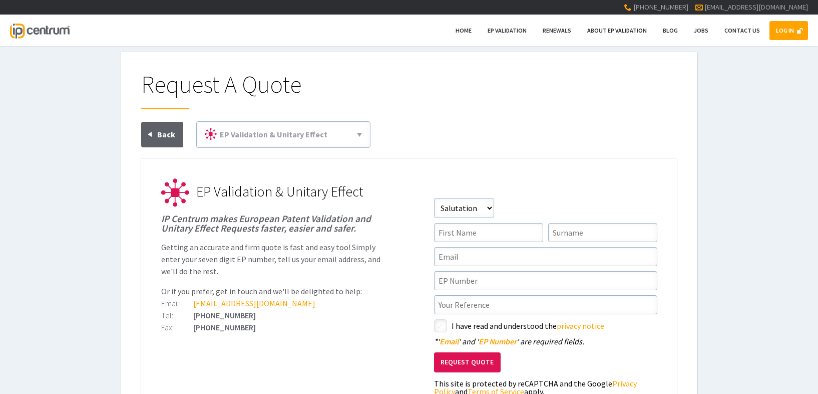 The height and width of the screenshot is (394, 818). Describe the element at coordinates (40, 30) in the screenshot. I see `a: IP Centrum` at that location.